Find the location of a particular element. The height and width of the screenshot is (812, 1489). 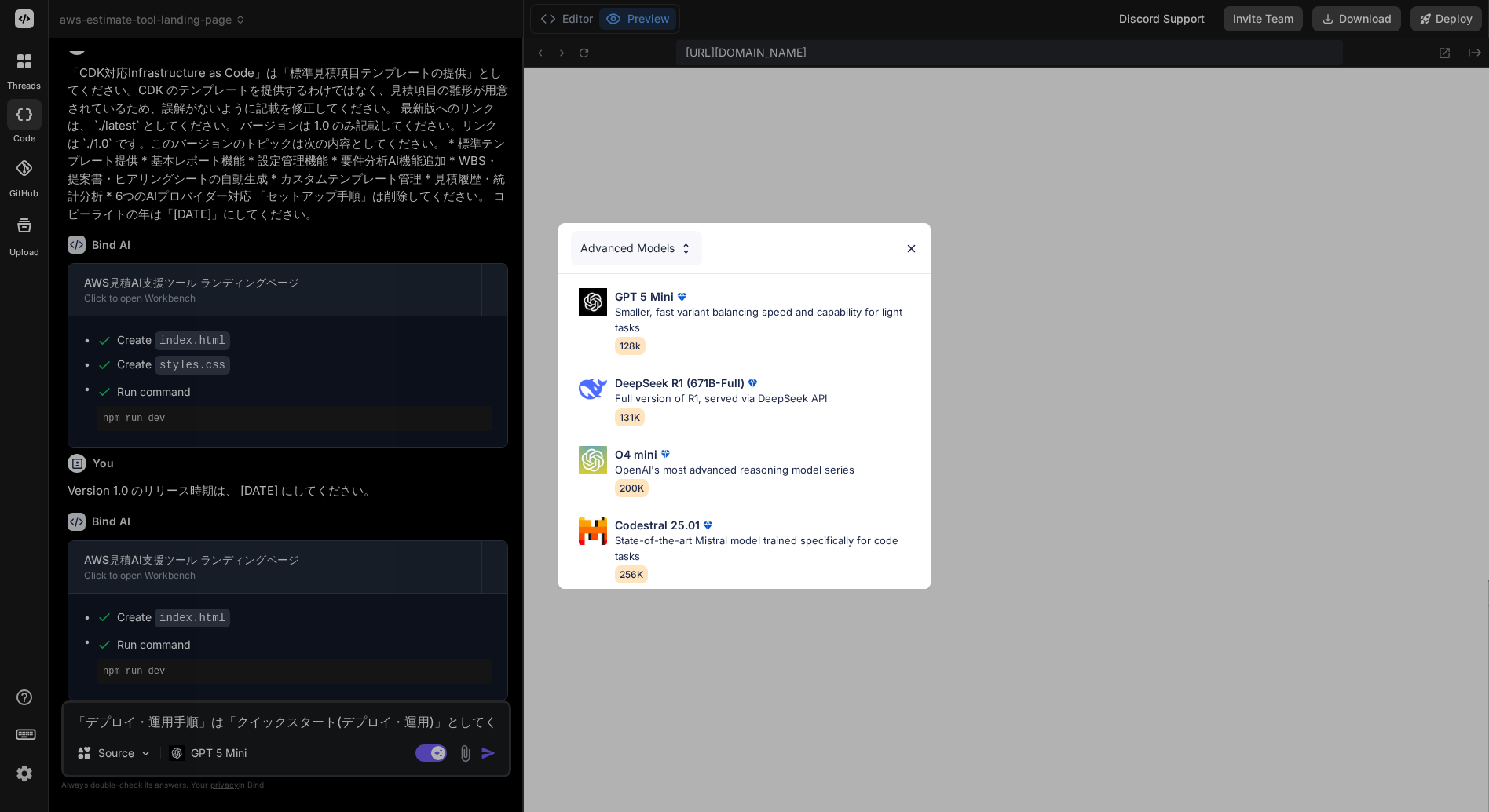

span: 131K is located at coordinates (630, 416).